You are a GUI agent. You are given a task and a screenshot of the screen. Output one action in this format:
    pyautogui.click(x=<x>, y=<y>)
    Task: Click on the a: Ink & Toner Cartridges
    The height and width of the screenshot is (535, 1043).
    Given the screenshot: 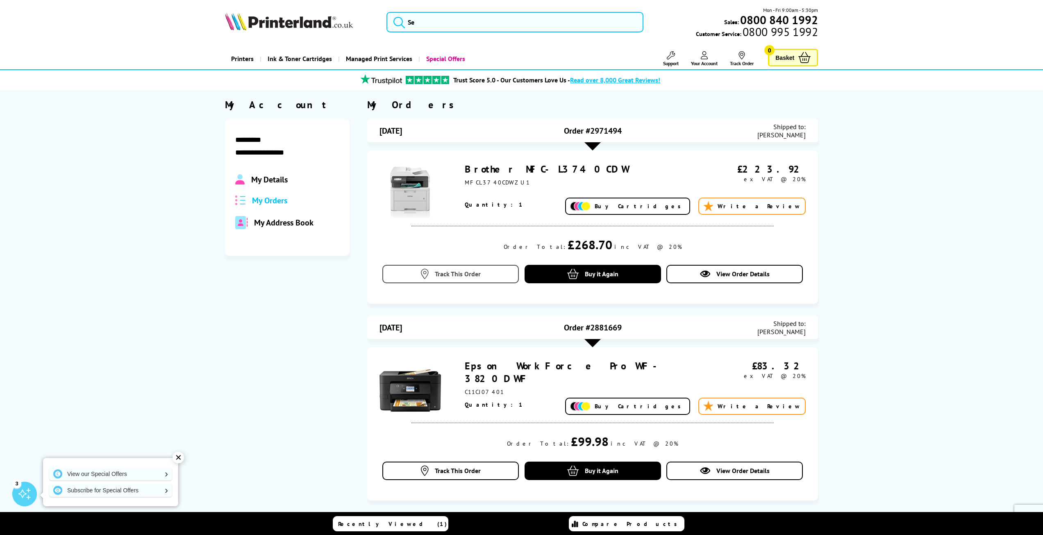 What is the action you would take?
    pyautogui.click(x=299, y=59)
    